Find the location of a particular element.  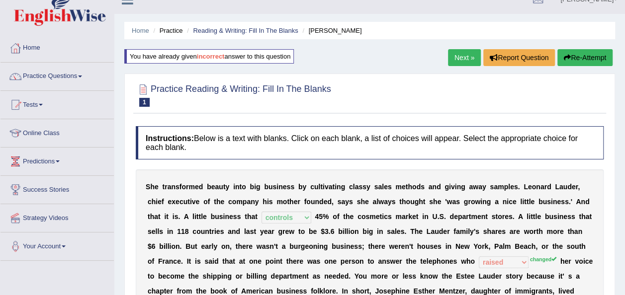

b: L is located at coordinates (557, 187).